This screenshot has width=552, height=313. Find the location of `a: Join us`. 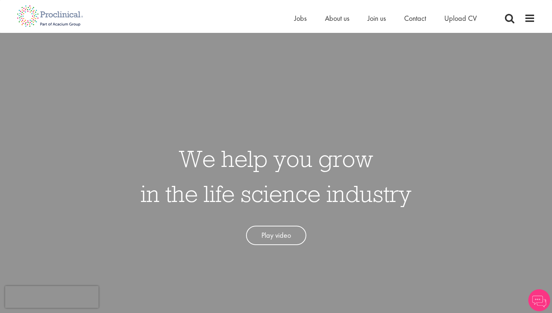

a: Join us is located at coordinates (377, 18).